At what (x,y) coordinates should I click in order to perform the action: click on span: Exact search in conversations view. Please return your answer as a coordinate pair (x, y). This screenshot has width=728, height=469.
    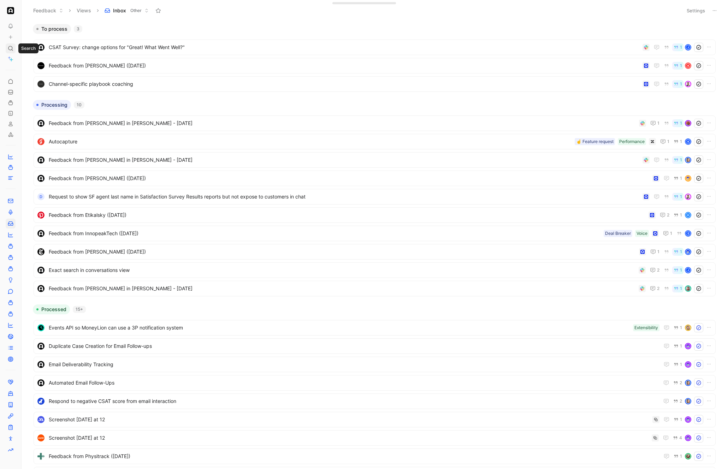
    Looking at the image, I should click on (342, 270).